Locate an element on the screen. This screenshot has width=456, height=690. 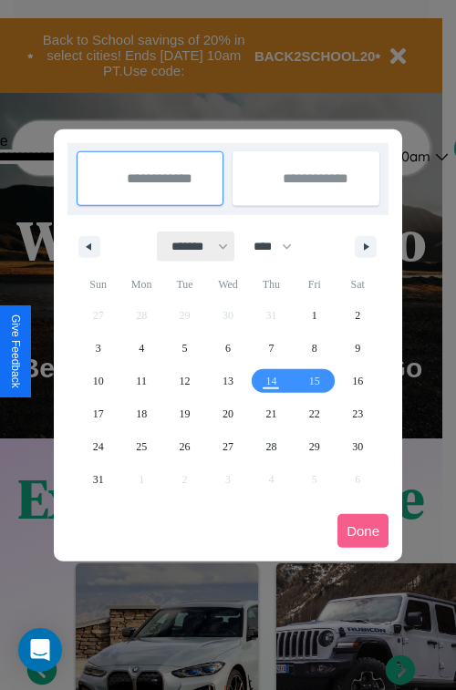
button: 22 is located at coordinates (314, 414).